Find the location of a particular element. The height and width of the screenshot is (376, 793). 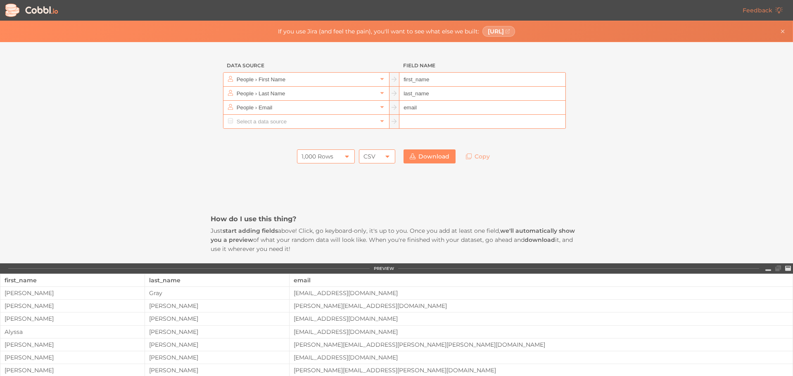

a: Download is located at coordinates (429, 156).